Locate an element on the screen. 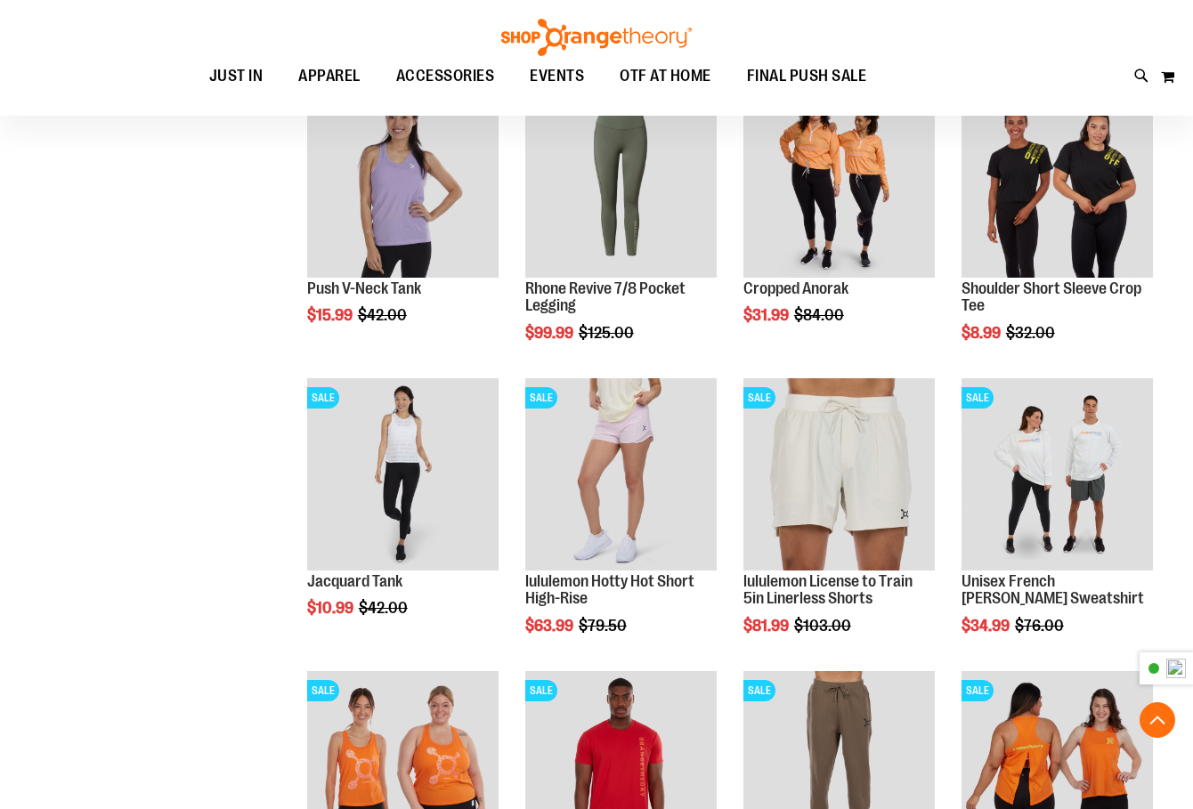 The width and height of the screenshot is (1193, 809). img: lululemon Hotty Hot Short High-Rise is located at coordinates (621, 474).